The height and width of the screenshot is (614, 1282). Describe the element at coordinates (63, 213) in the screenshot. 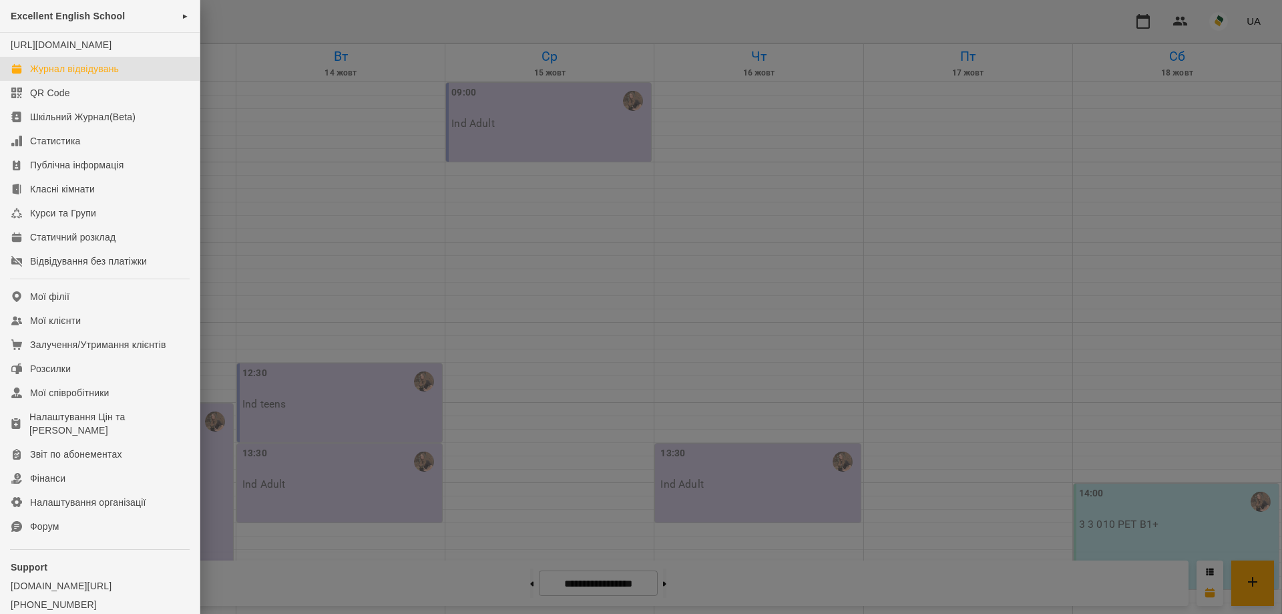

I see `div: Курси та Групи` at that location.